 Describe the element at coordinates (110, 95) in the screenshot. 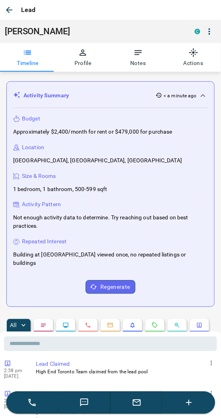

I see `div: Activity Summary< a minute ago` at that location.